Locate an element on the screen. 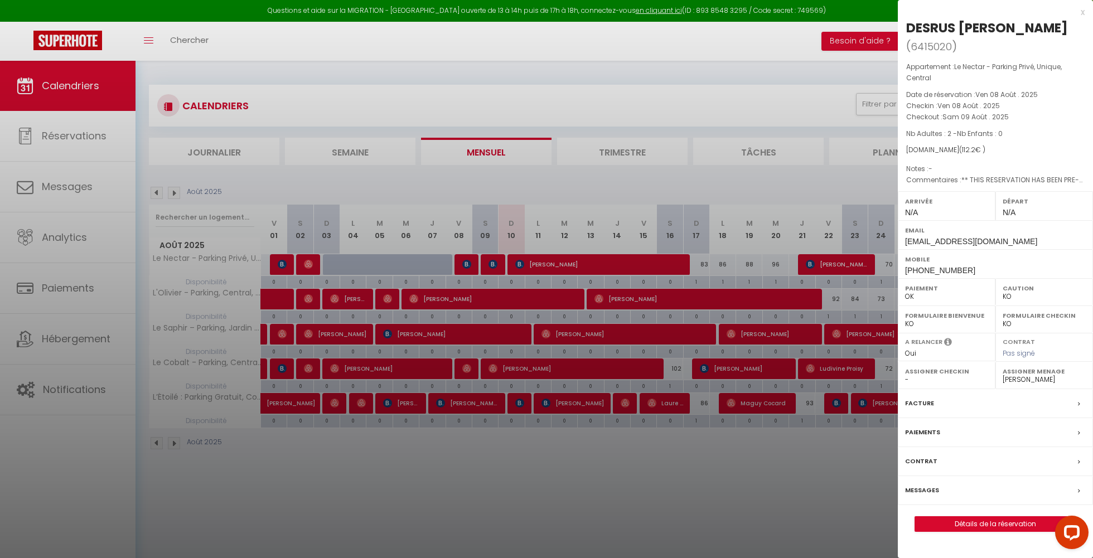 The height and width of the screenshot is (558, 1093). span: Nb Adultes : 2 - is located at coordinates (954, 133).